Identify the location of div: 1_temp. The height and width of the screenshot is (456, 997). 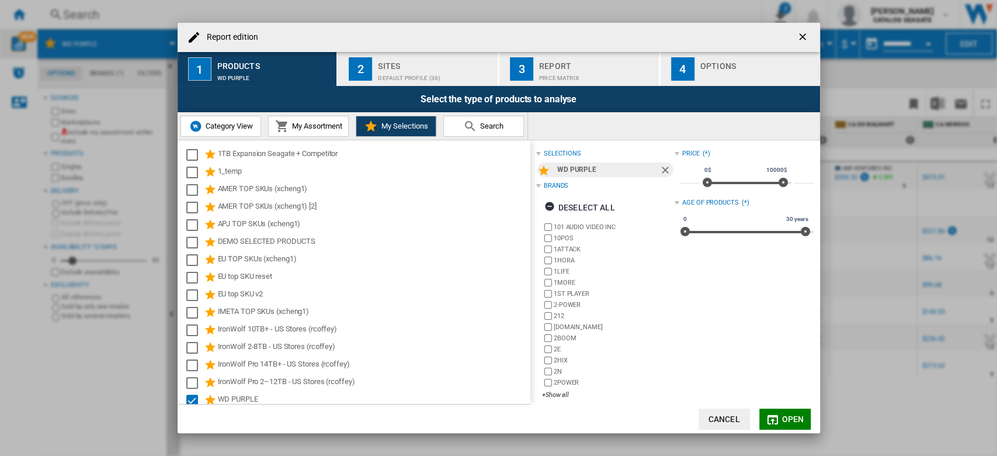
(373, 172).